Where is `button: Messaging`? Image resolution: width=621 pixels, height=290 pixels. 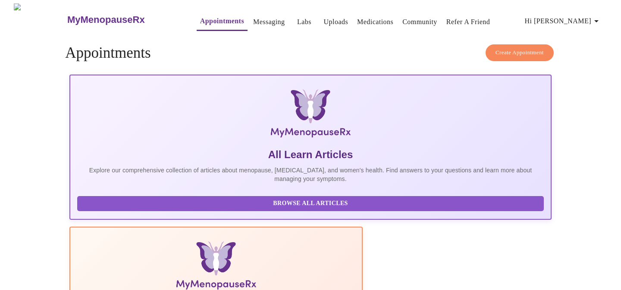 button: Messaging is located at coordinates (268, 22).